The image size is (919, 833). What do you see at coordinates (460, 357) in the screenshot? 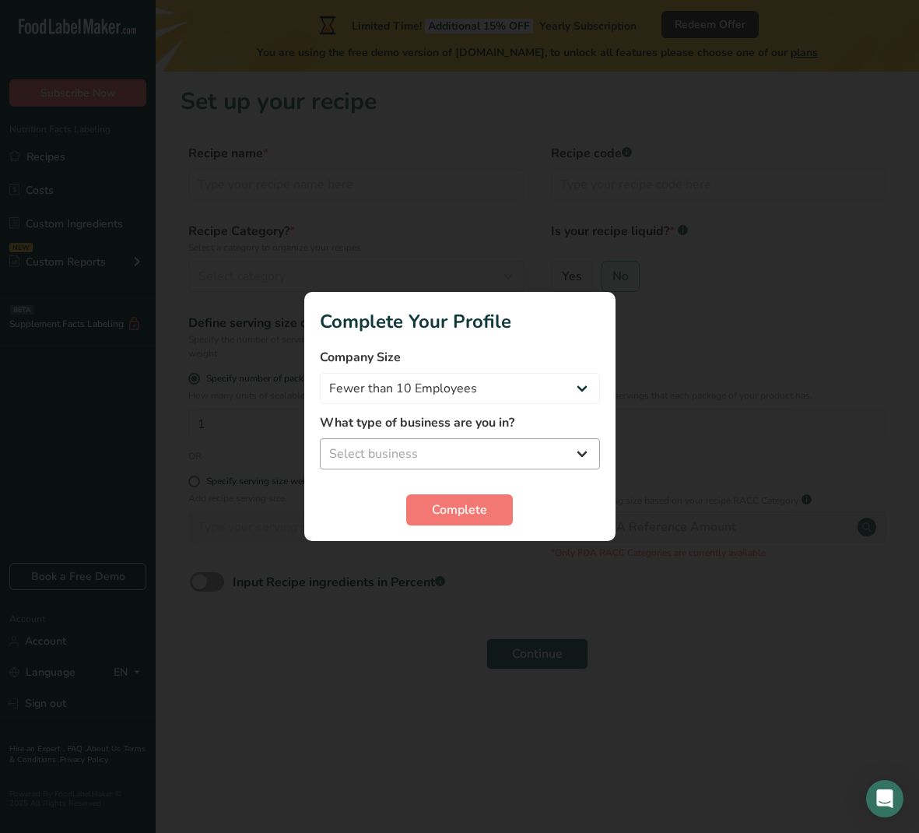
I see `label: Company Size` at bounding box center [460, 357].